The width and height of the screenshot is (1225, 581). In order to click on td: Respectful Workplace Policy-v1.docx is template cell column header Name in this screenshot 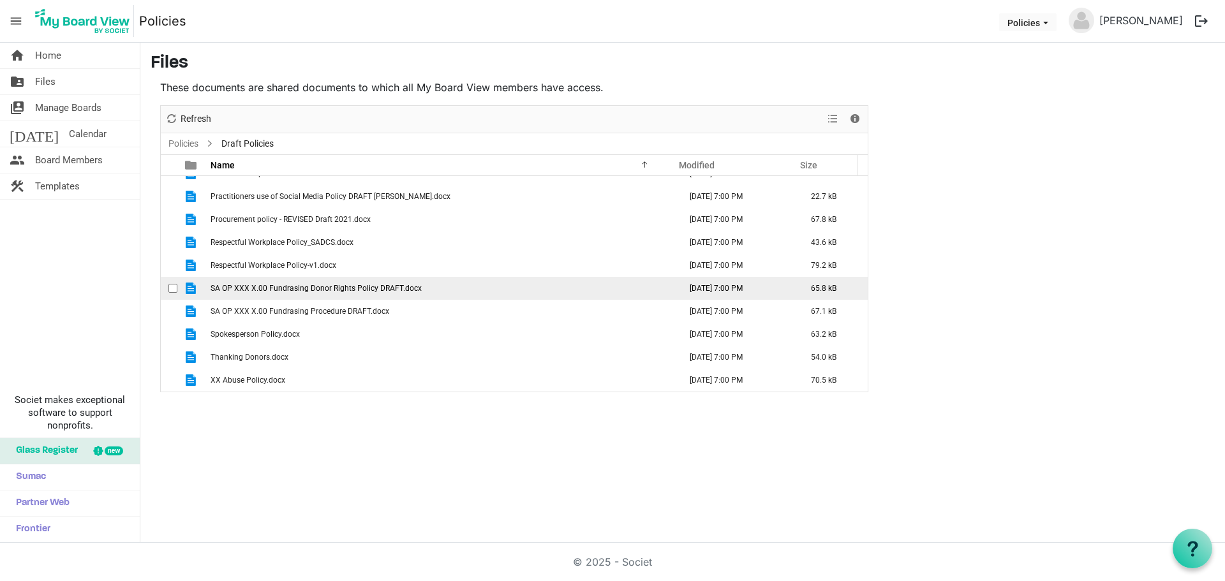, I will do `click(442, 265)`.